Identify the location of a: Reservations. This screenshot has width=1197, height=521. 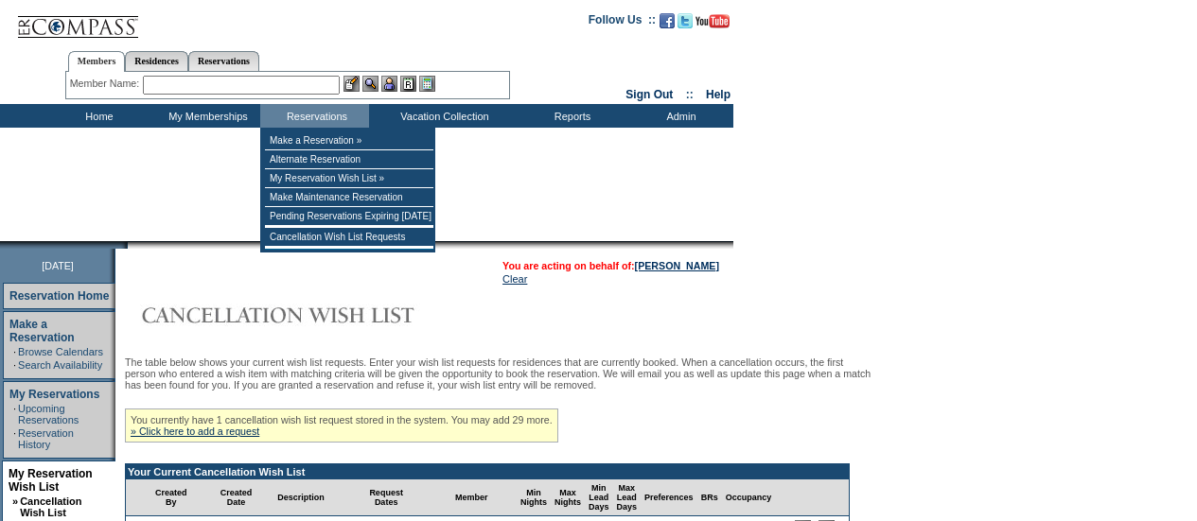
(223, 61).